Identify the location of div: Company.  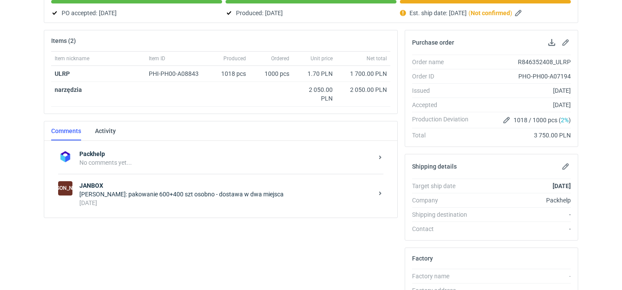
(444, 201).